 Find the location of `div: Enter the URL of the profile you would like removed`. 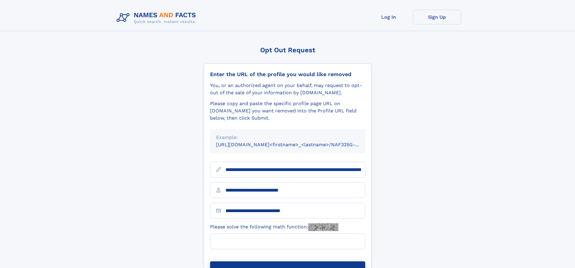

div: Enter the URL of the profile you would like removed is located at coordinates (287, 74).